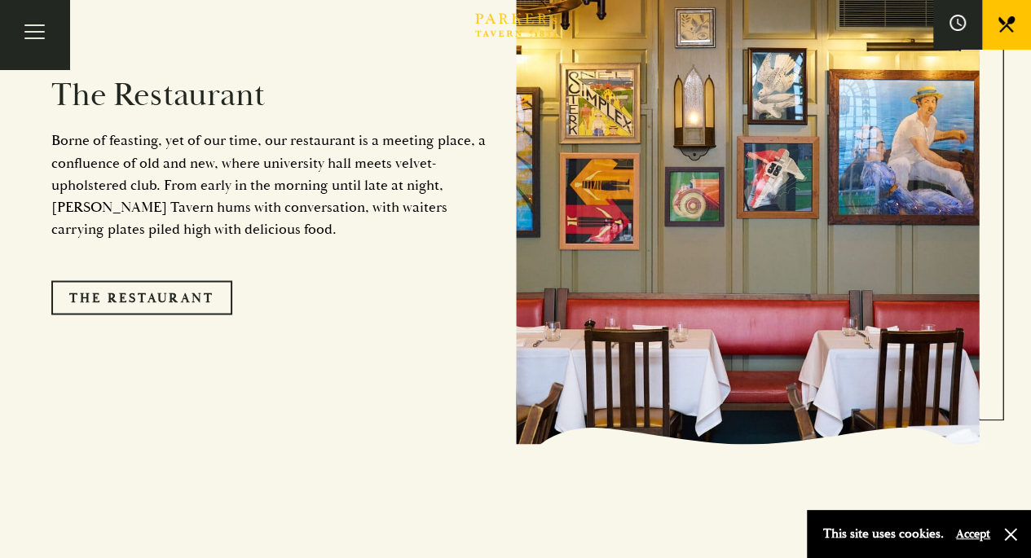 Image resolution: width=1031 pixels, height=558 pixels. Describe the element at coordinates (973, 534) in the screenshot. I see `button: Accept` at that location.